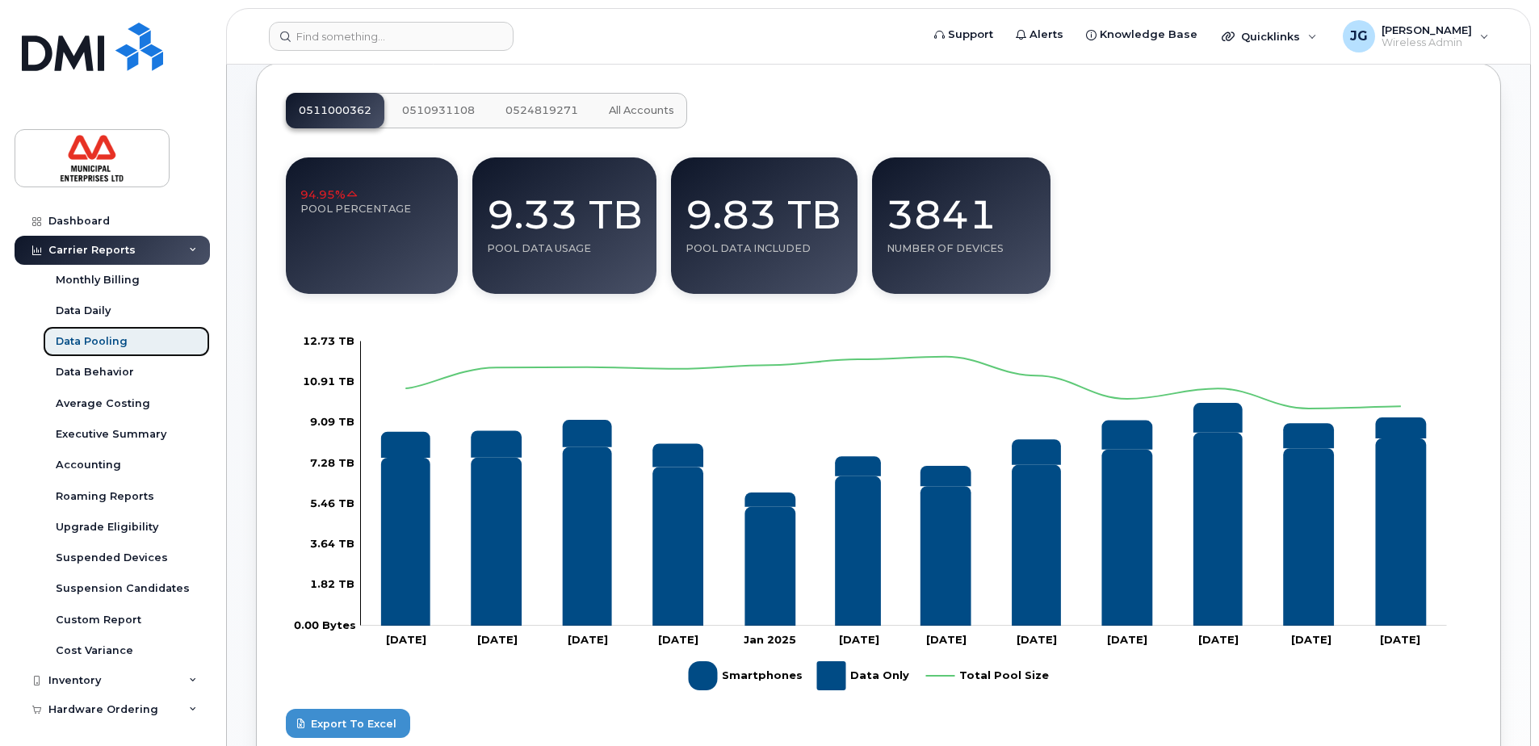 The height and width of the screenshot is (746, 1539). Describe the element at coordinates (391, 36) in the screenshot. I see `input: Find something...` at that location.